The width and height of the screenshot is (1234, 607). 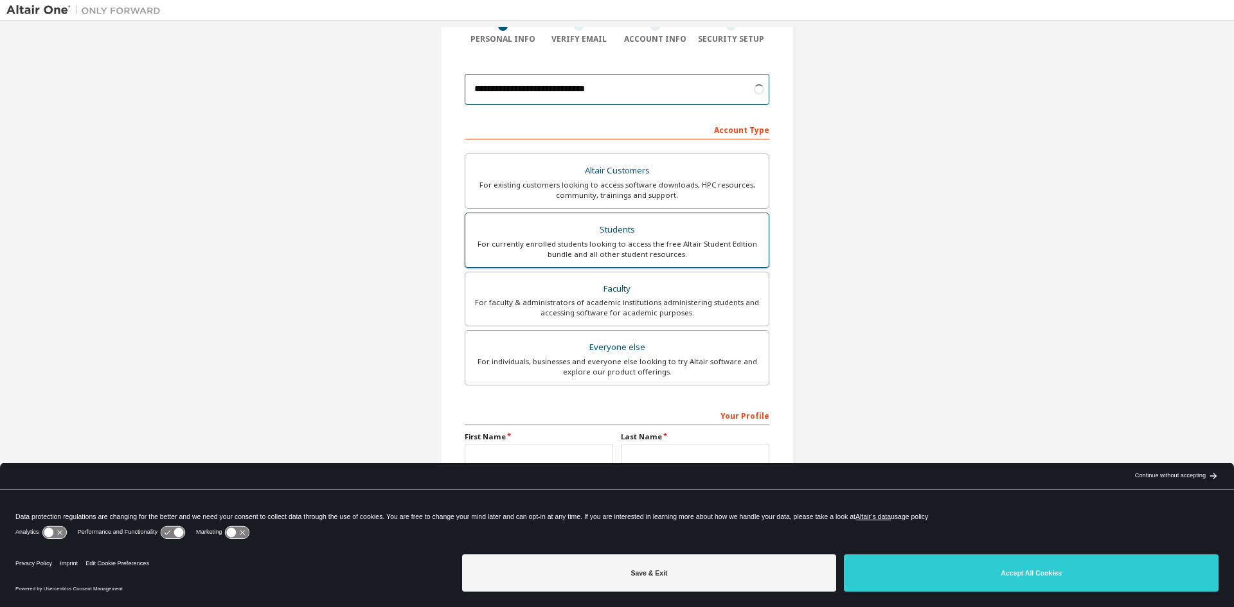 What do you see at coordinates (617, 129) in the screenshot?
I see `div: Account Type` at bounding box center [617, 129].